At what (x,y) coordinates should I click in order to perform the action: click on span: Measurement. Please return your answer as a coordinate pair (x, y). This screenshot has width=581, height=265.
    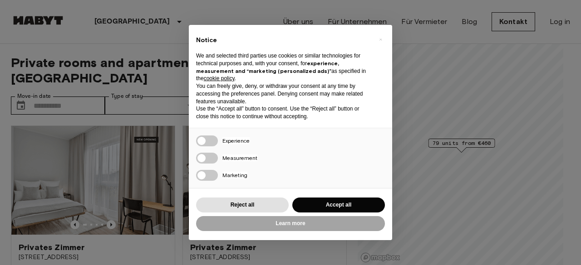
    Looking at the image, I should click on (239, 158).